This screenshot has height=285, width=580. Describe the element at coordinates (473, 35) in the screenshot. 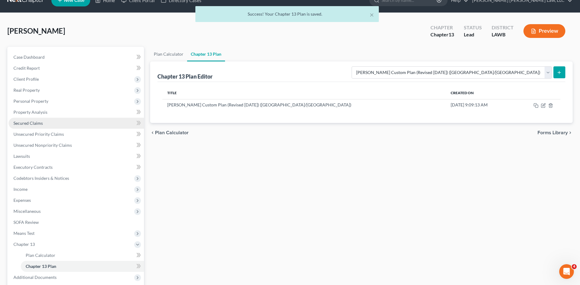

I see `div: Lead` at that location.